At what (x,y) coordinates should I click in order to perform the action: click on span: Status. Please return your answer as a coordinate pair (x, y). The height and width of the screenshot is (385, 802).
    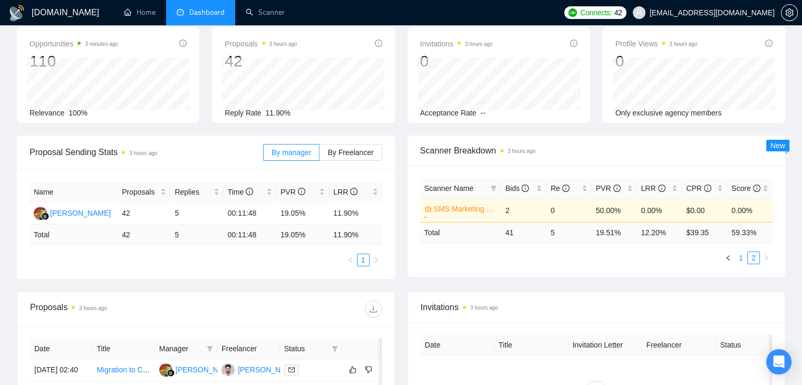
    Looking at the image, I should click on (306, 349).